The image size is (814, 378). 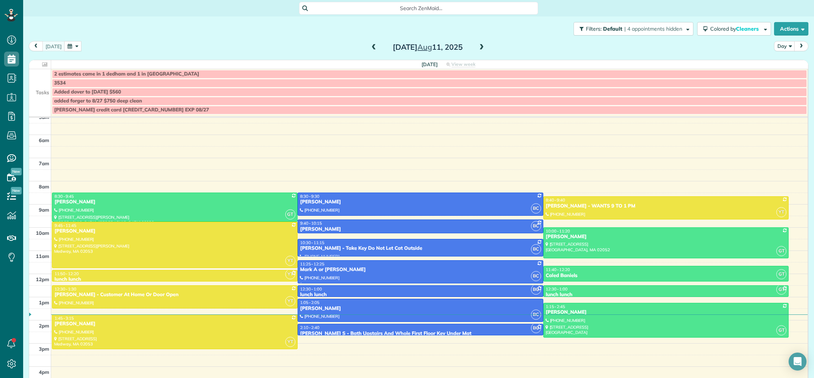 I want to click on span: 11:25 - 12:25, so click(x=312, y=264).